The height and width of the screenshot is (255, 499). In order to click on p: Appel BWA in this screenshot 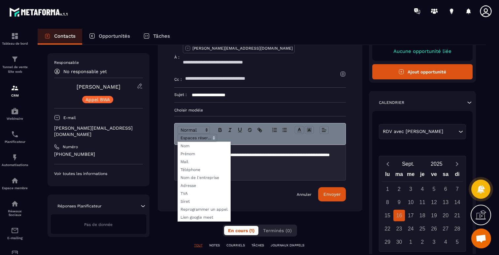, I will do `click(98, 99)`.